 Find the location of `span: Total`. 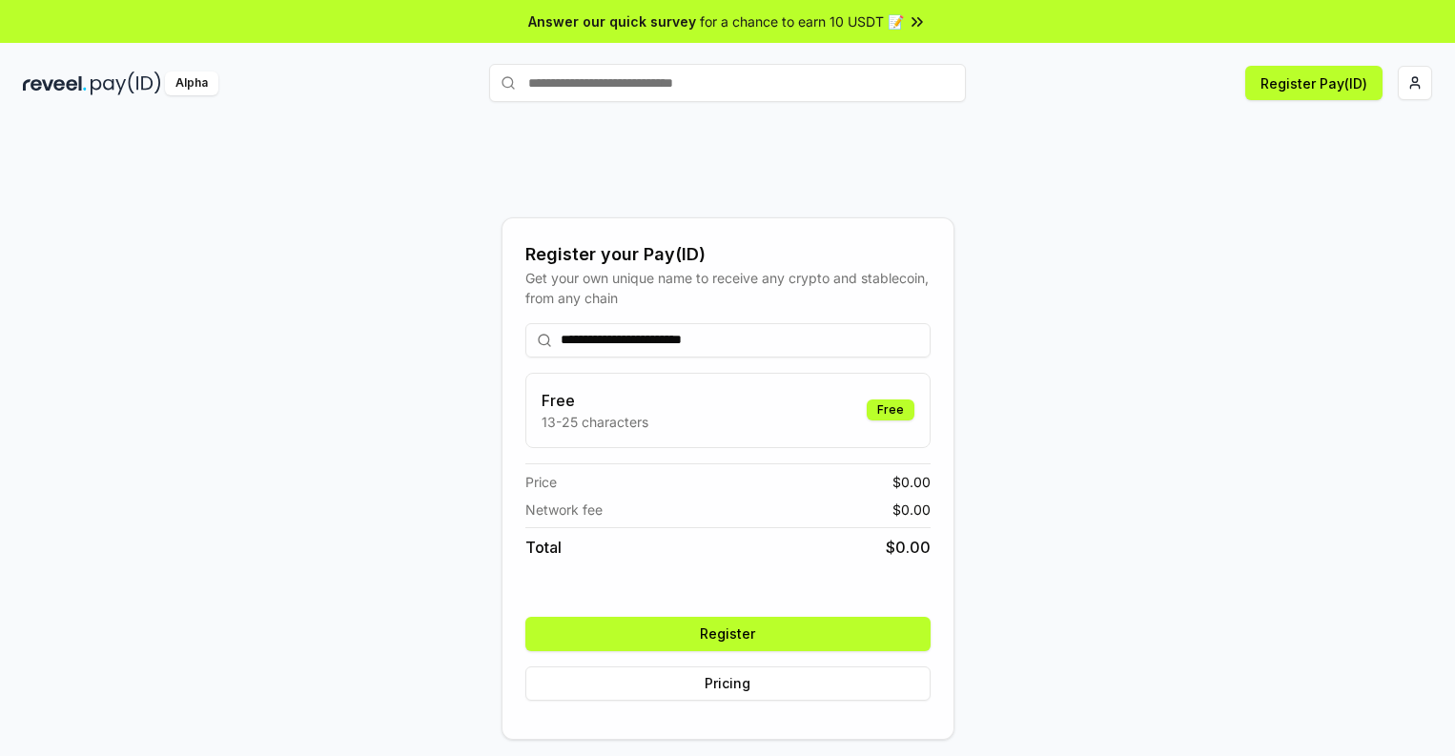

span: Total is located at coordinates (544, 547).